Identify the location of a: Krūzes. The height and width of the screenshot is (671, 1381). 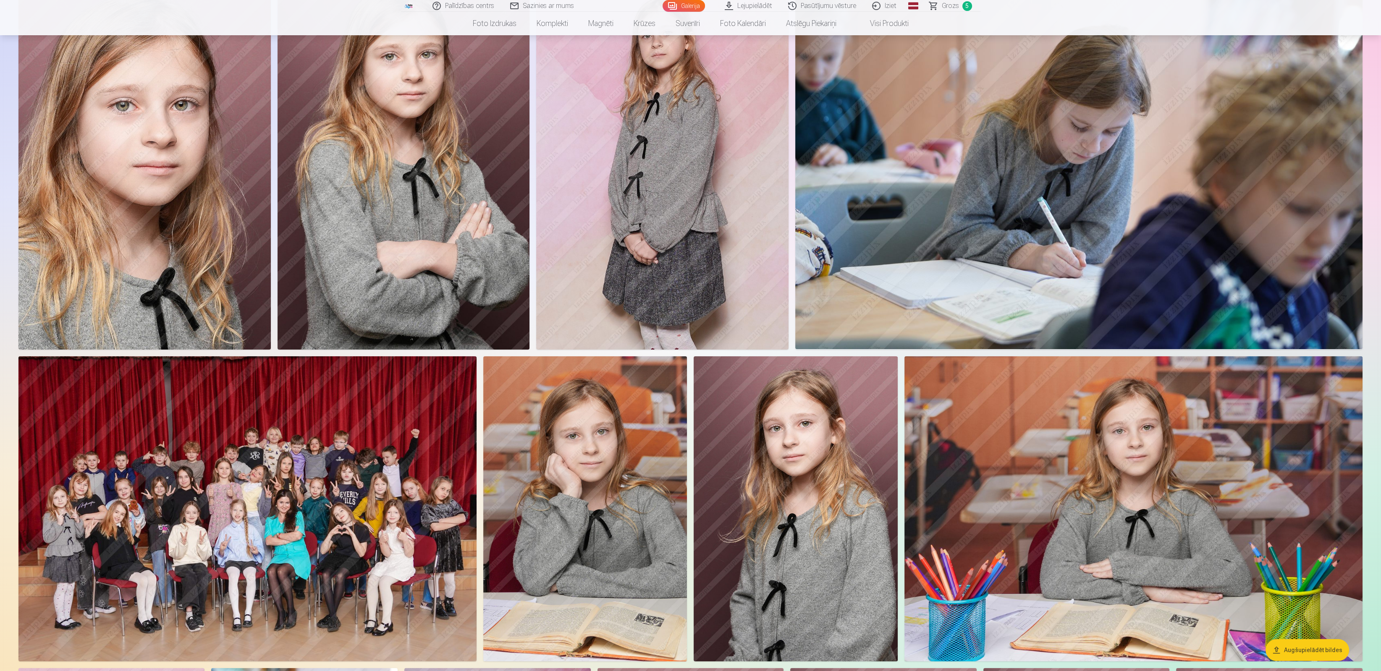
(644, 24).